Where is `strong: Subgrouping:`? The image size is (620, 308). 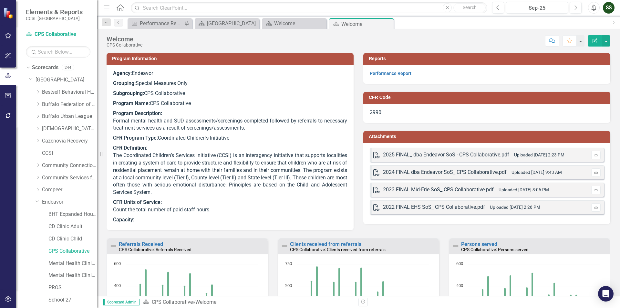 strong: Subgrouping: is located at coordinates (128, 93).